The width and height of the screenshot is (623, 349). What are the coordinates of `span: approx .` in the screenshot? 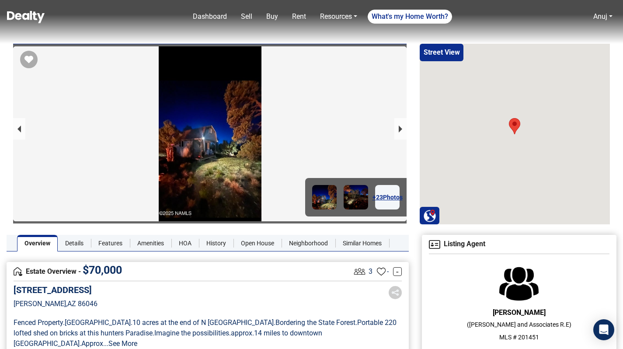 It's located at (242, 333).